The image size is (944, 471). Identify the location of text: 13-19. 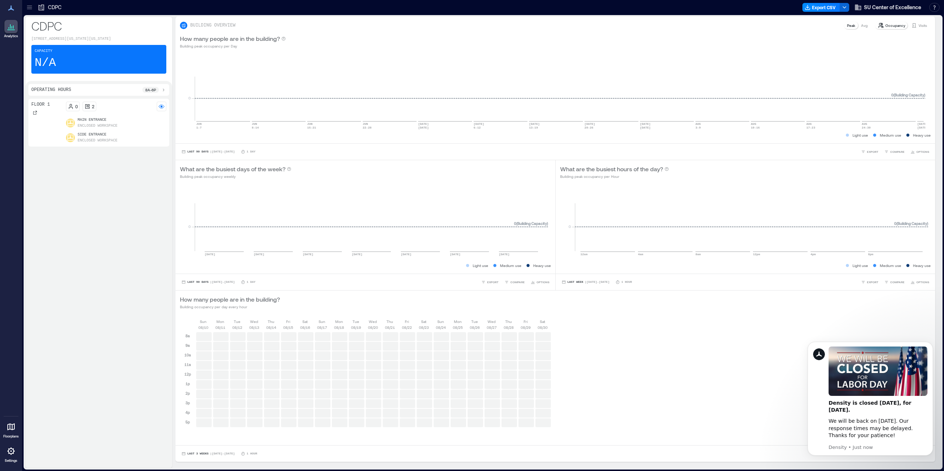
(533, 128).